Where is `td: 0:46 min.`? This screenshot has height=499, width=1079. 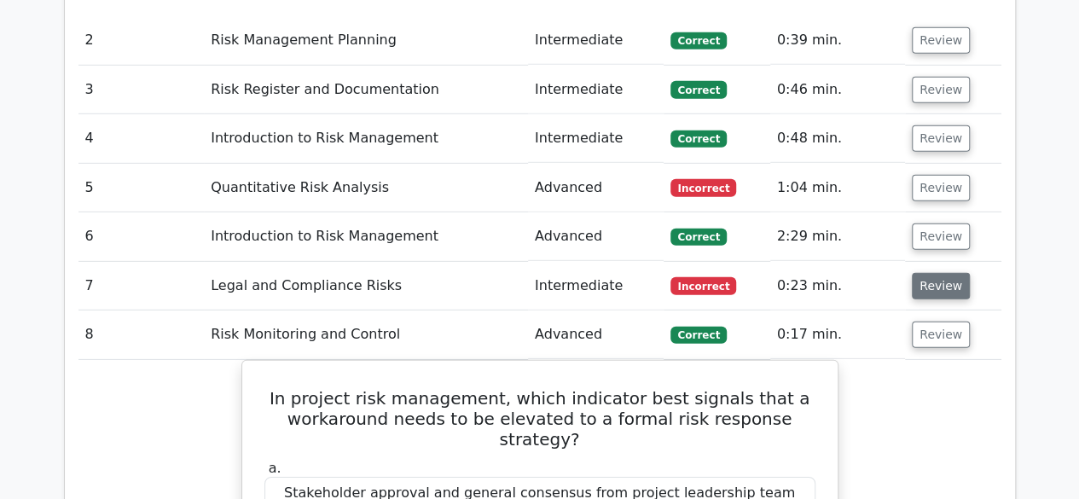
td: 0:46 min. is located at coordinates (837, 90).